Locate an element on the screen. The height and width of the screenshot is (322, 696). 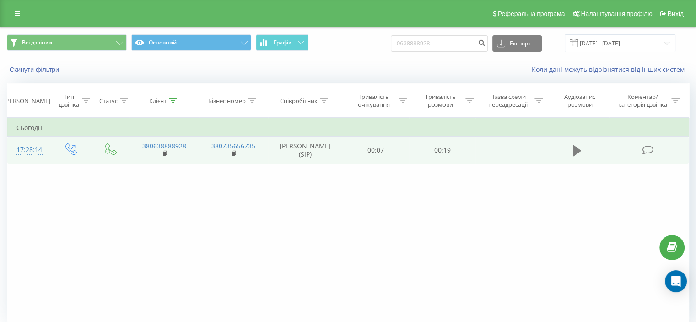
div: Тип дзвінка is located at coordinates (68, 101).